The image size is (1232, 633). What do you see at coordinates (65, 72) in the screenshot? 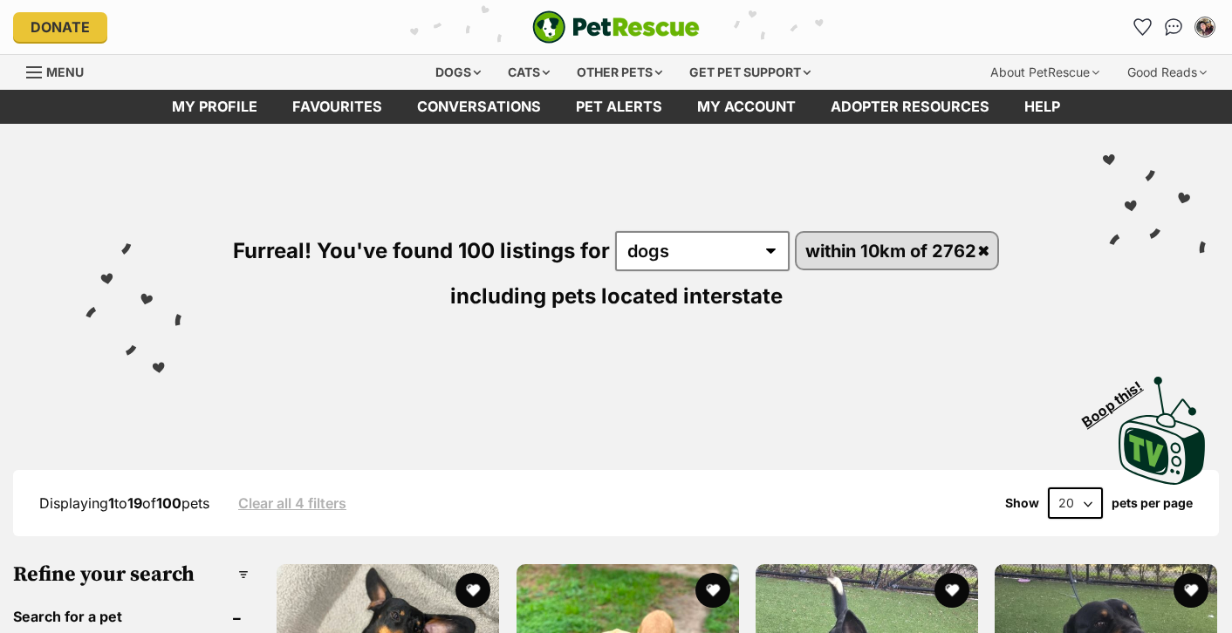
I see `span: Menu` at bounding box center [65, 72].